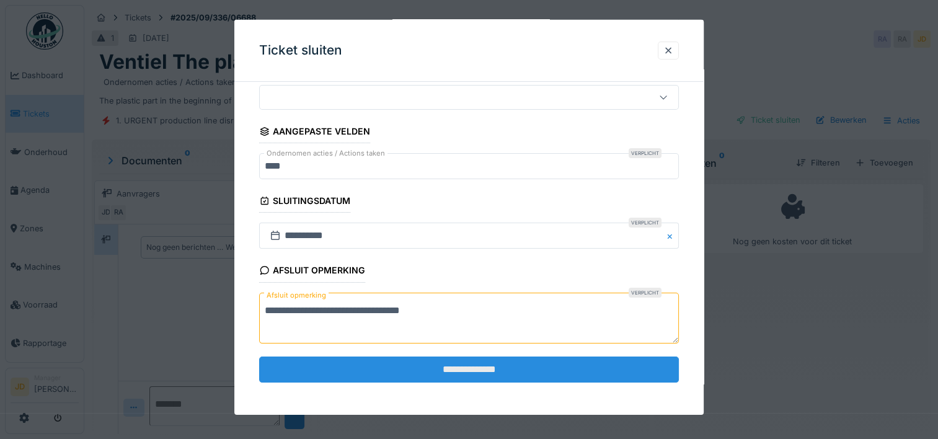 The image size is (938, 439). What do you see at coordinates (304, 202) in the screenshot?
I see `div: Sluitingsdatum` at bounding box center [304, 202].